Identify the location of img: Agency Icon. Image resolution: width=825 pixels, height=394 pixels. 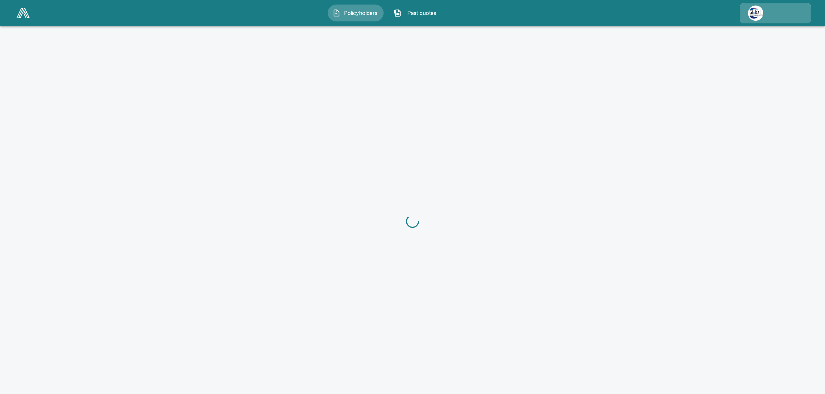
(756, 13).